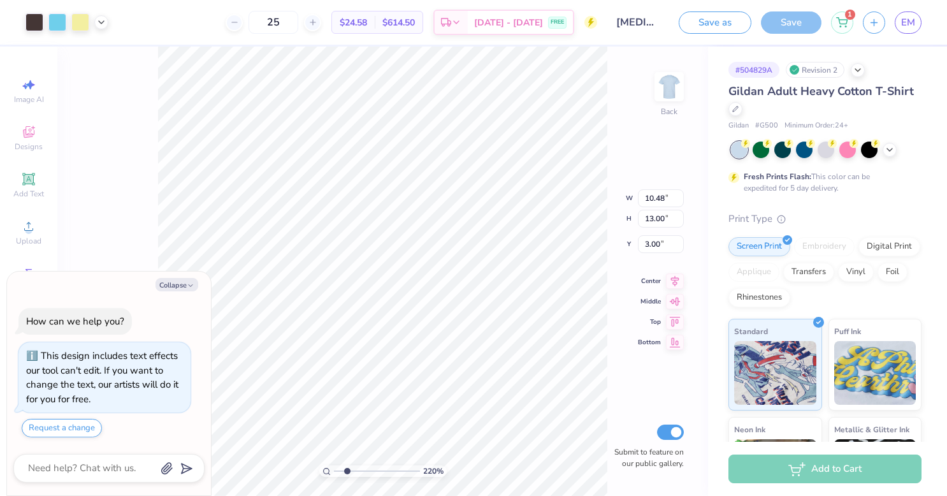 This screenshot has height=496, width=947. What do you see at coordinates (850, 15) in the screenshot?
I see `span: 1` at bounding box center [850, 15].